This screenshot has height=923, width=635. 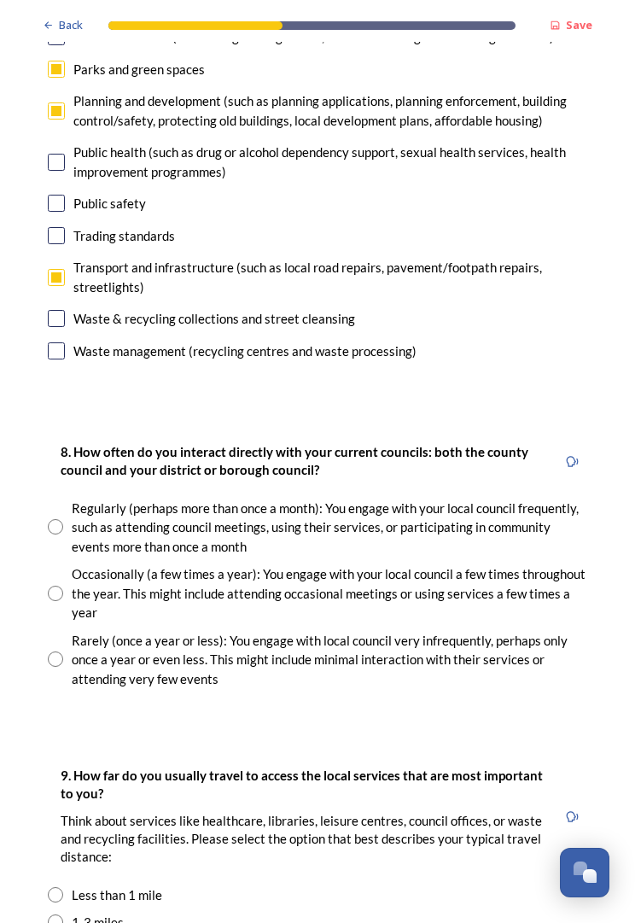 I want to click on div: Regularly (perhaps more than once a month): You engage with your local council frequently, such a..., so click(x=330, y=528).